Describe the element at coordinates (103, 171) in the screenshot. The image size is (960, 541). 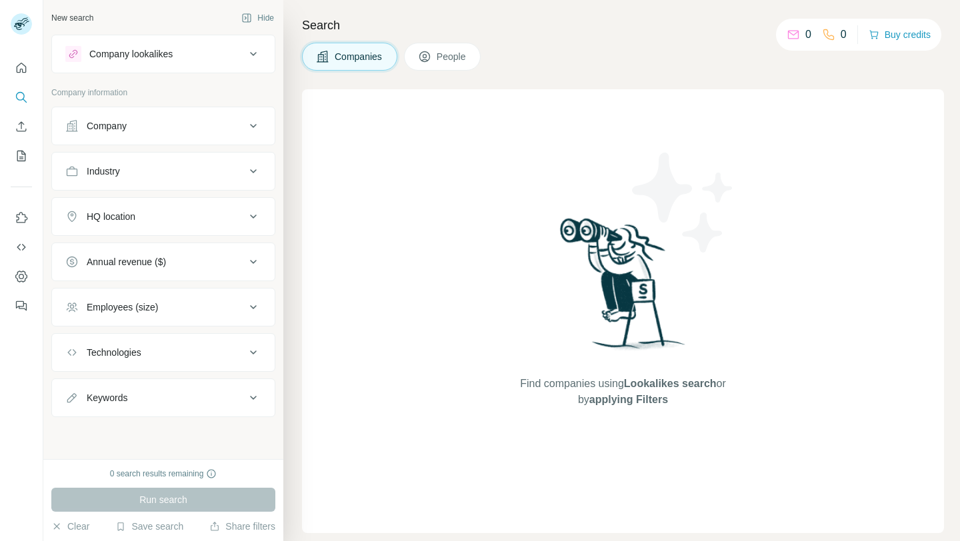
I see `div: Industry` at that location.